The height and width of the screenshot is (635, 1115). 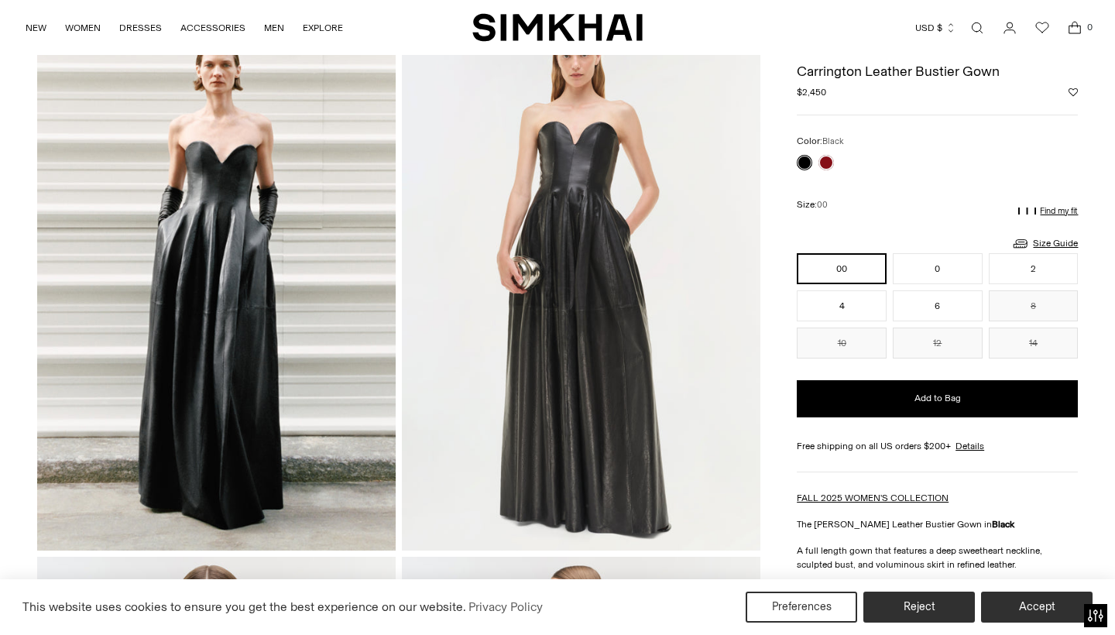 What do you see at coordinates (812, 92) in the screenshot?
I see `span: $2,450` at bounding box center [812, 92].